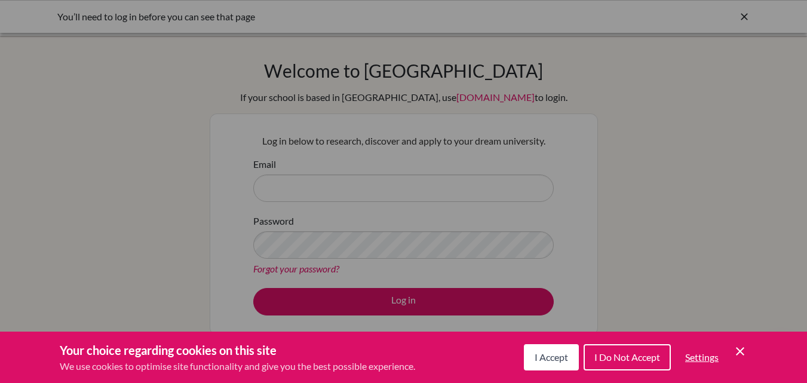  What do you see at coordinates (237, 366) in the screenshot?
I see `p: We use cookies to optimise site functionality and give you the best possible experience.` at bounding box center [237, 366].